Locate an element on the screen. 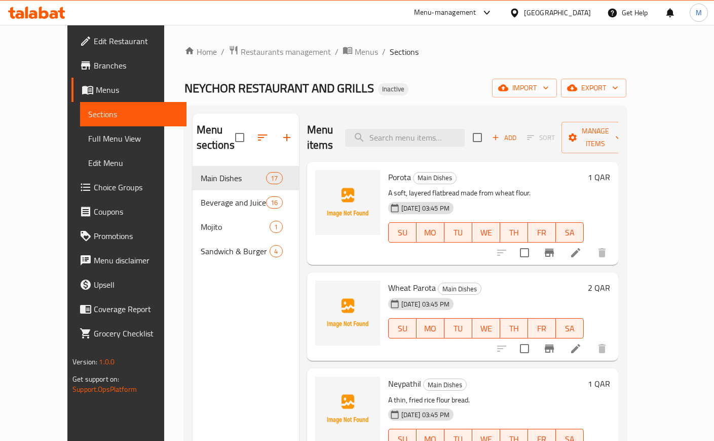  span: 16 is located at coordinates (274, 202).